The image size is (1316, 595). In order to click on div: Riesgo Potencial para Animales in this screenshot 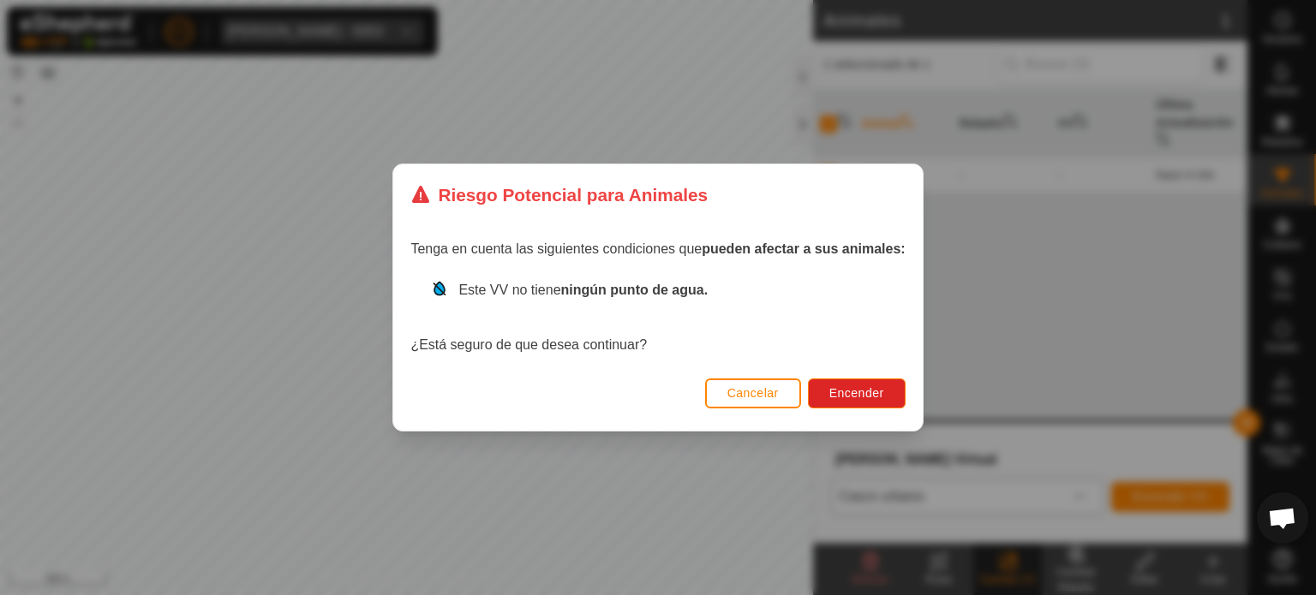, I will do `click(558, 194)`.